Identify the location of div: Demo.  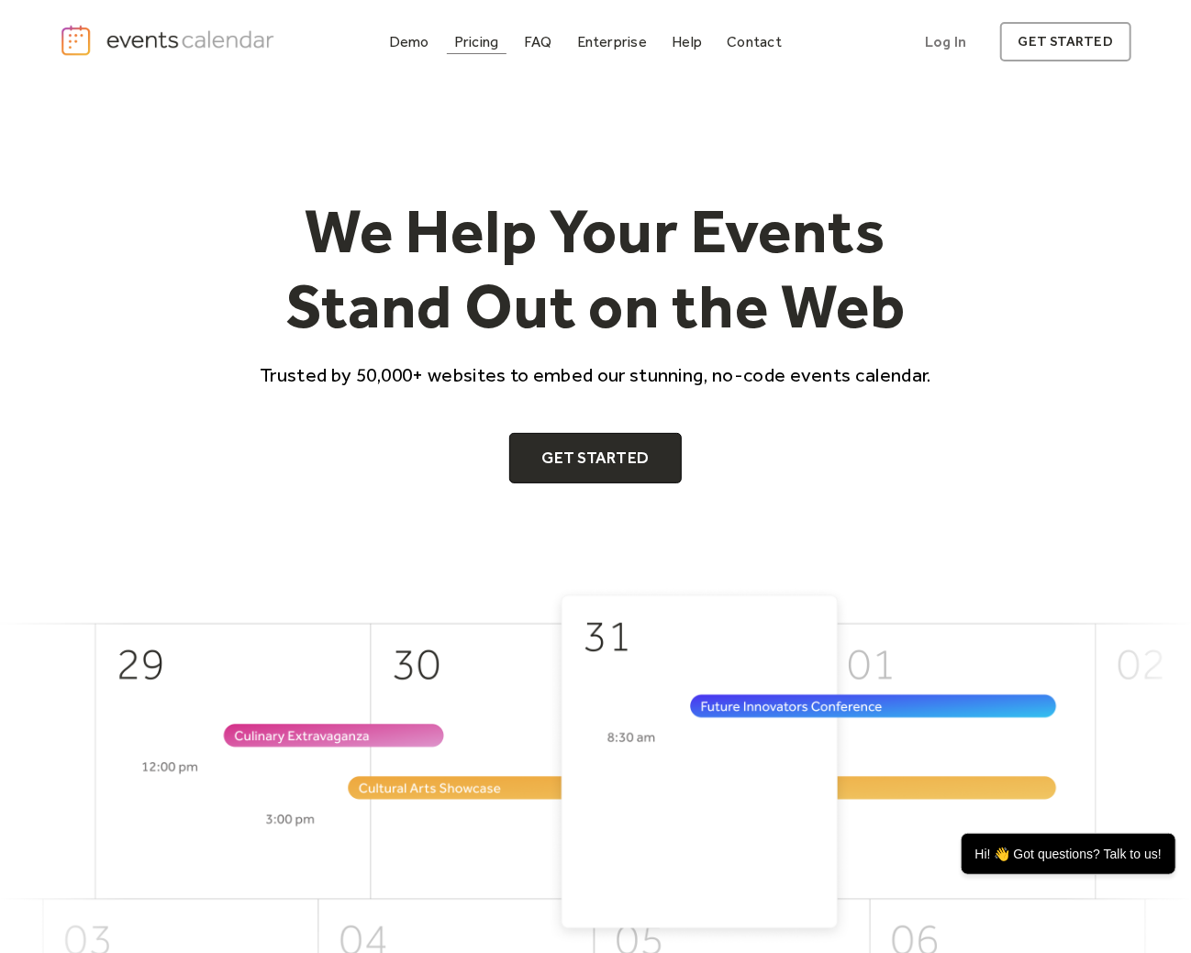
(409, 41).